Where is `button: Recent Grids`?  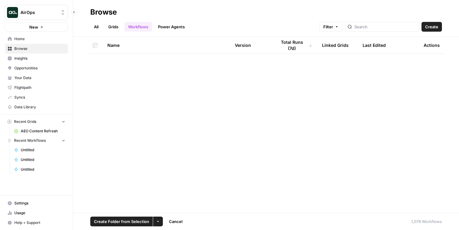
button: Recent Grids is located at coordinates (36, 122).